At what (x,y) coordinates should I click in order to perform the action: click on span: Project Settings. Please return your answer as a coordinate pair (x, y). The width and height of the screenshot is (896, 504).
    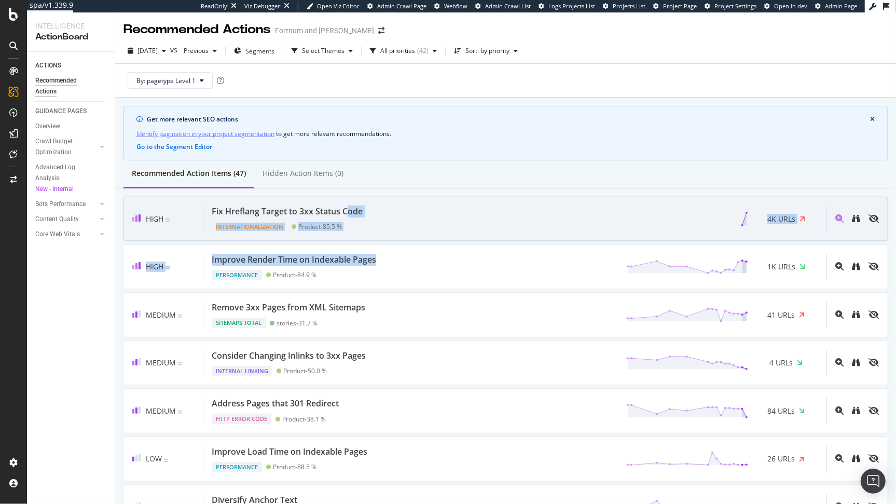
    Looking at the image, I should click on (735, 6).